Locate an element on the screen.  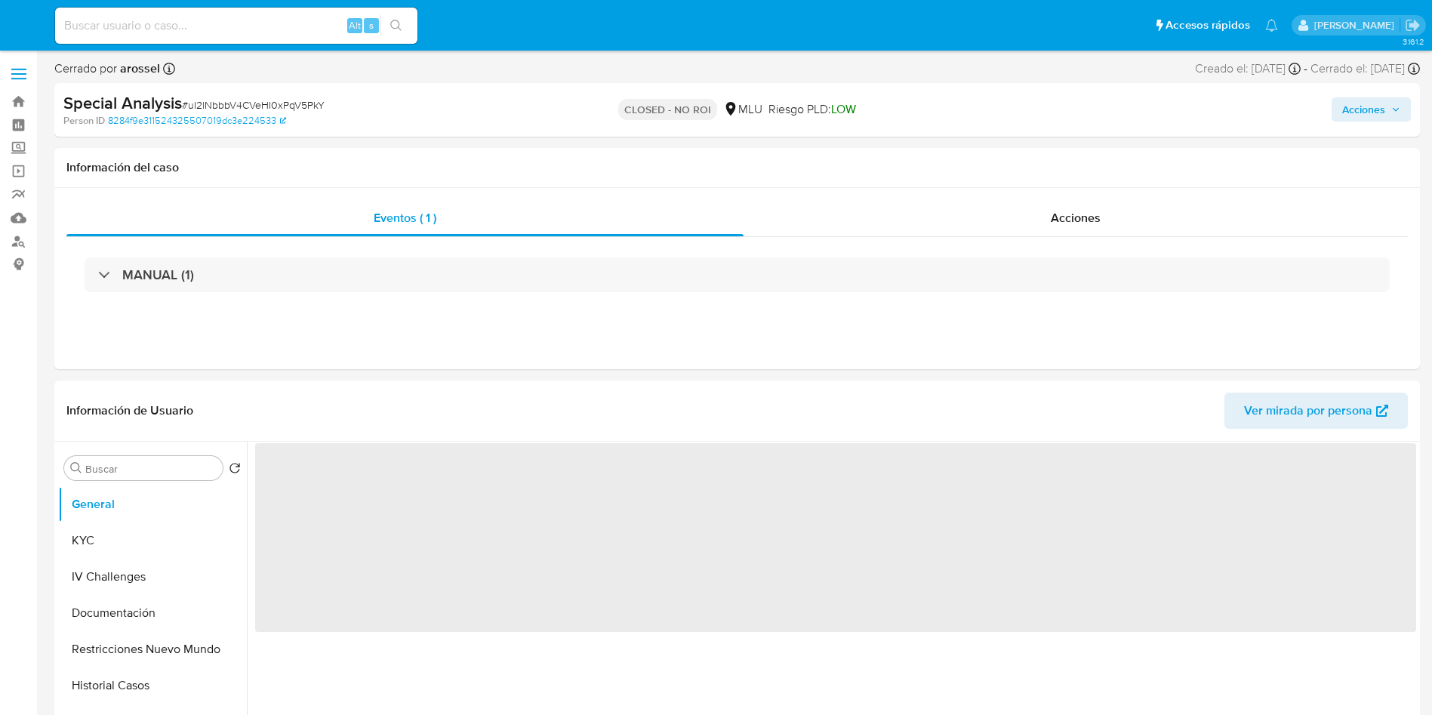
b: Special Analysis is located at coordinates (122, 103).